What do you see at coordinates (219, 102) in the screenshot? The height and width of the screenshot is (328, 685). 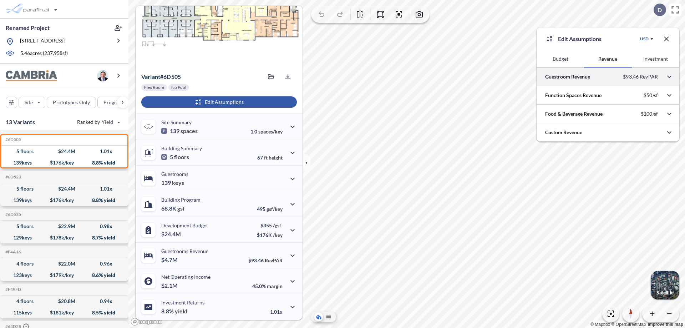 I see `button: Edit Assumptions` at bounding box center [219, 102].